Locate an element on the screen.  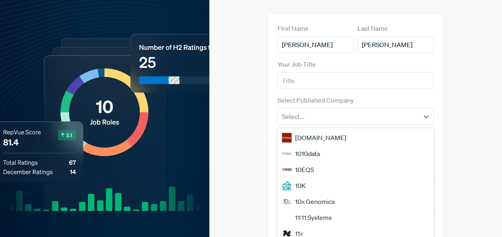
div: 10x Genomics is located at coordinates (355, 202).